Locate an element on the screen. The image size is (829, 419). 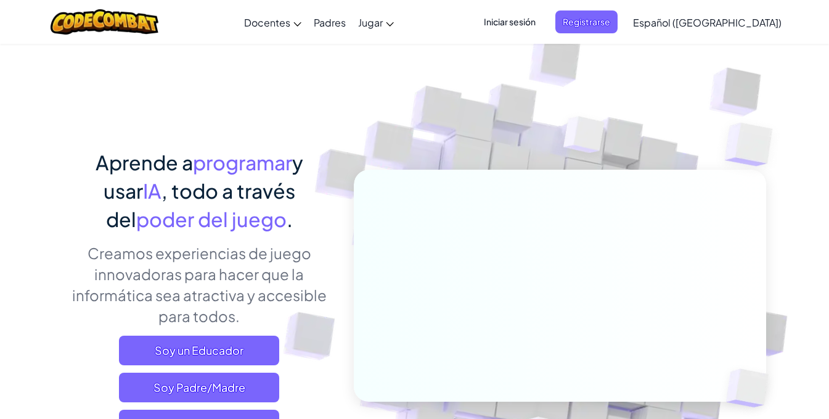
a: Padres is located at coordinates (330, 22).